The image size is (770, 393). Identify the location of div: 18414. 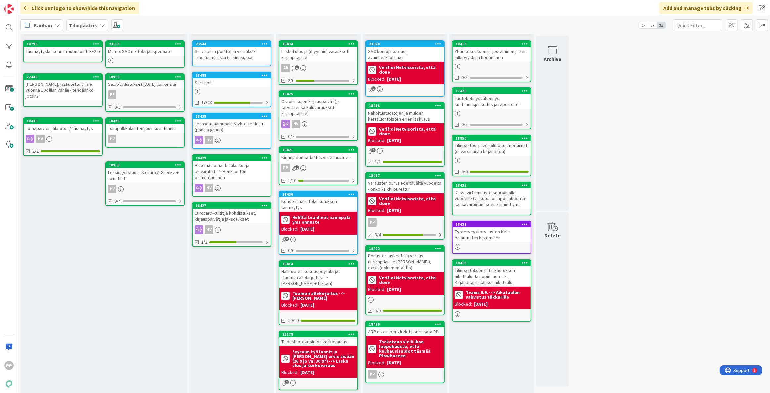
(318, 264).